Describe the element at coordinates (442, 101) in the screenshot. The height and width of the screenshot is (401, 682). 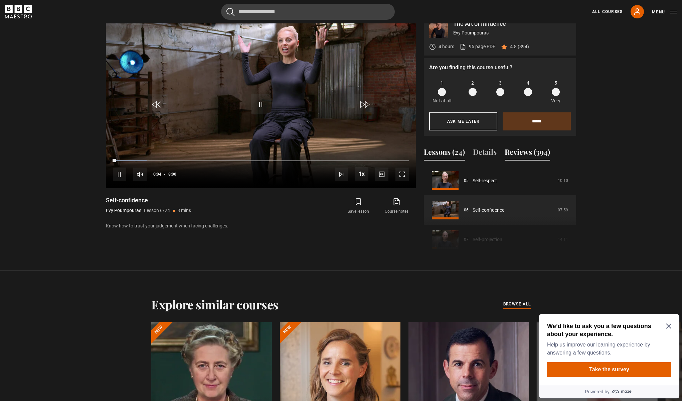
I see `p: Not at all` at that location.